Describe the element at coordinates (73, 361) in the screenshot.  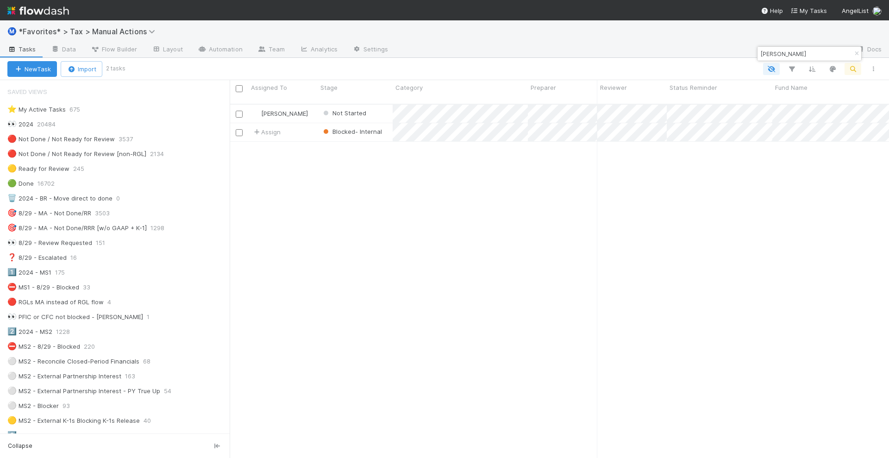
I see `div: MS2 - Reconcile Closed-Period Financials` at that location.